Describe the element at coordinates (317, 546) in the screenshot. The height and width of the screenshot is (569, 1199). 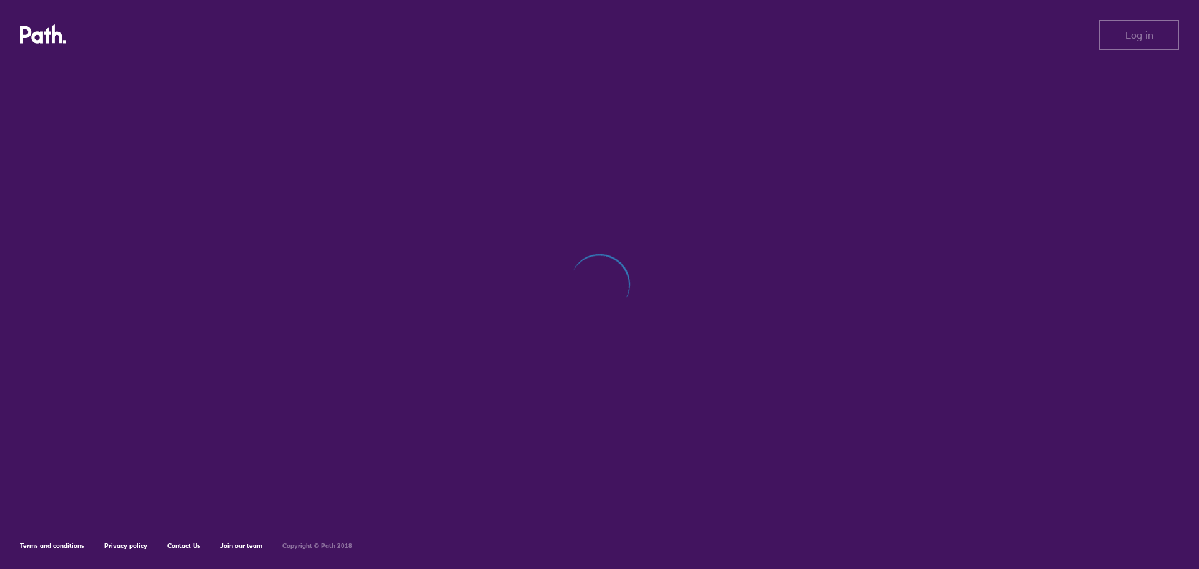
I see `h6: Copyright © Path 2018` at that location.